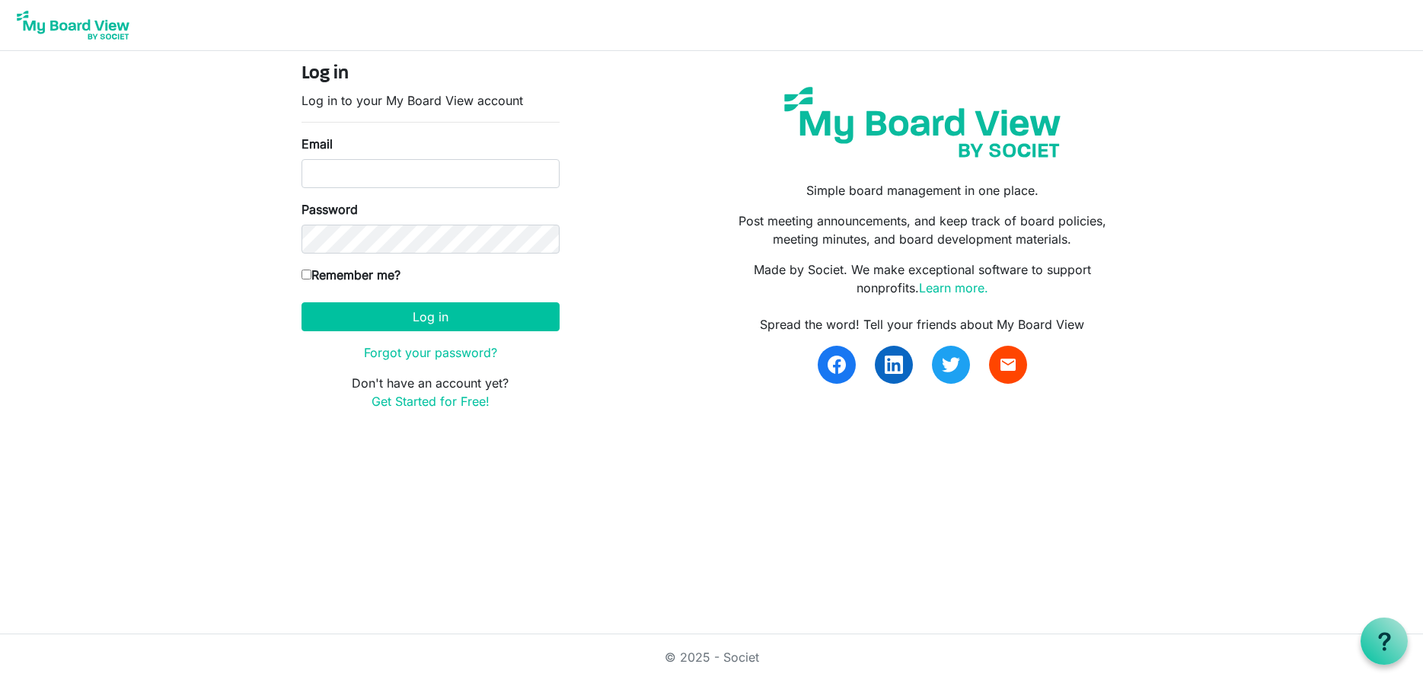 Image resolution: width=1423 pixels, height=680 pixels. I want to click on img: linkedin.svg, so click(894, 365).